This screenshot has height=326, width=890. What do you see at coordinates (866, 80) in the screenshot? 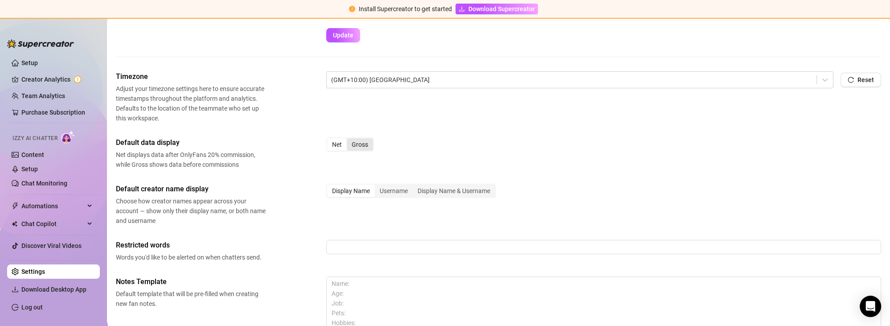
I see `span: Reset` at bounding box center [866, 80].